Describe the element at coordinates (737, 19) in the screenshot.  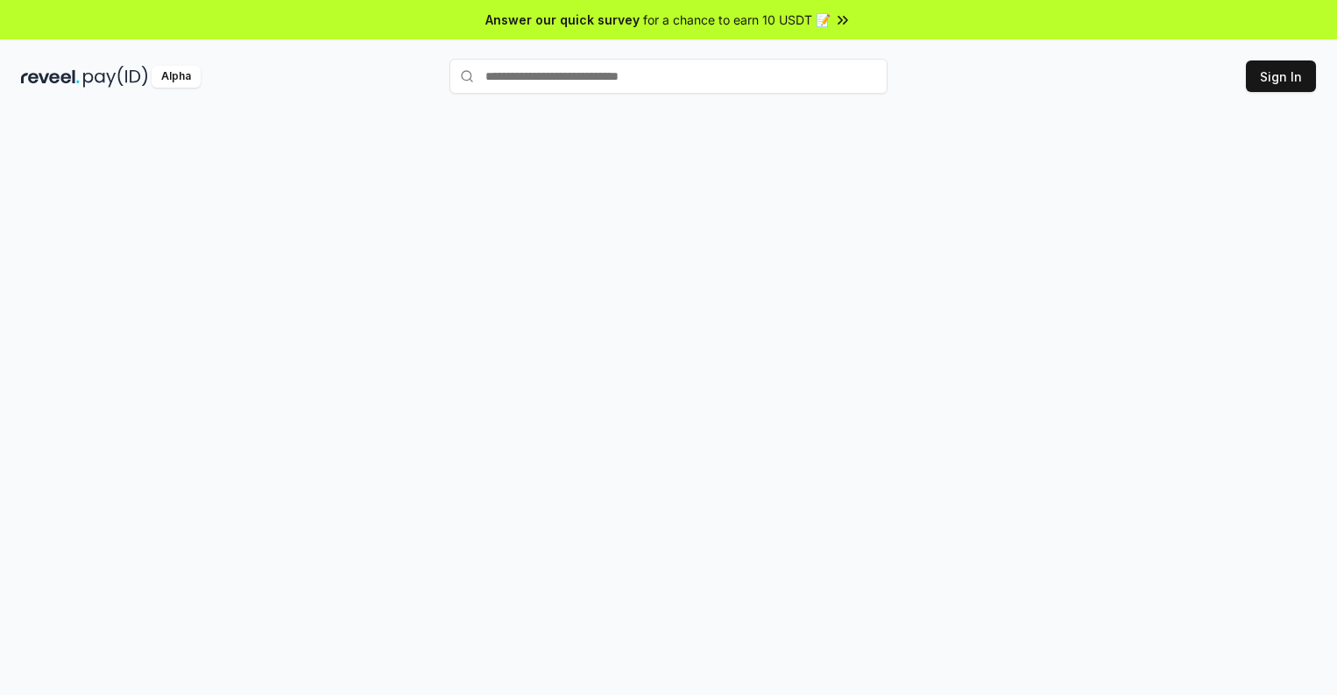
I see `span: for a chance to earn 10 USDT 📝` at that location.